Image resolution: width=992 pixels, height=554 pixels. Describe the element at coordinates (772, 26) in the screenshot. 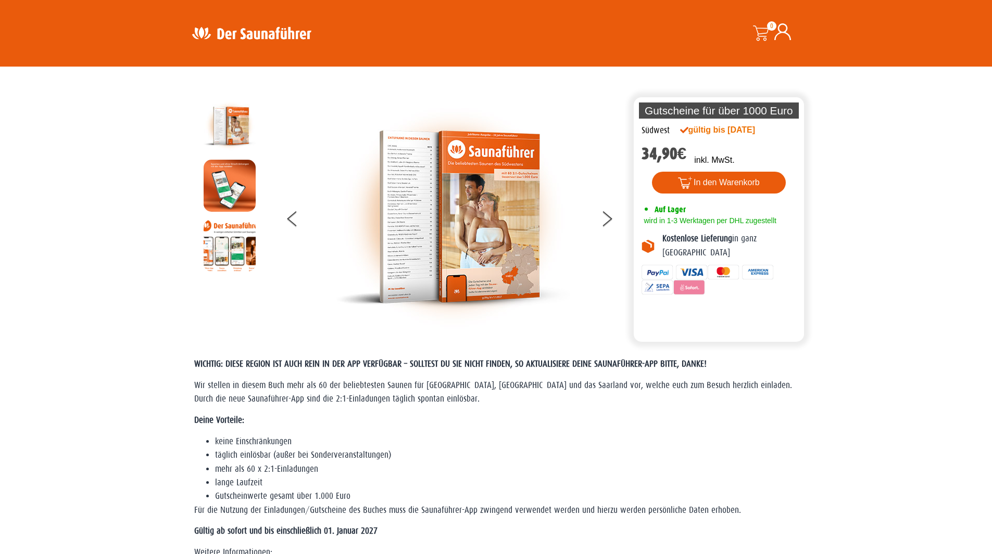

I see `span: 0` at that location.